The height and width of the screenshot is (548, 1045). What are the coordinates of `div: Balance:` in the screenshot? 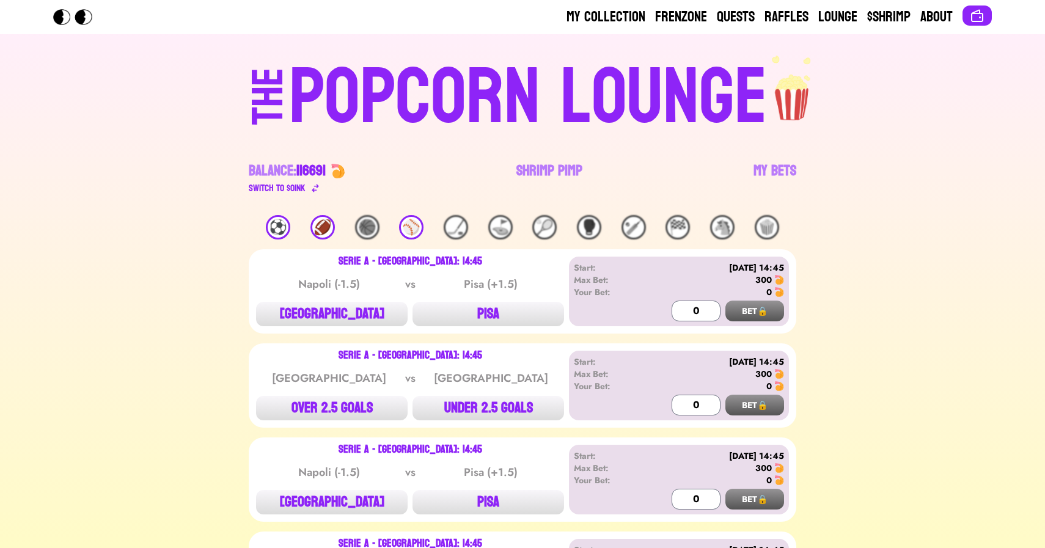 It's located at (287, 171).